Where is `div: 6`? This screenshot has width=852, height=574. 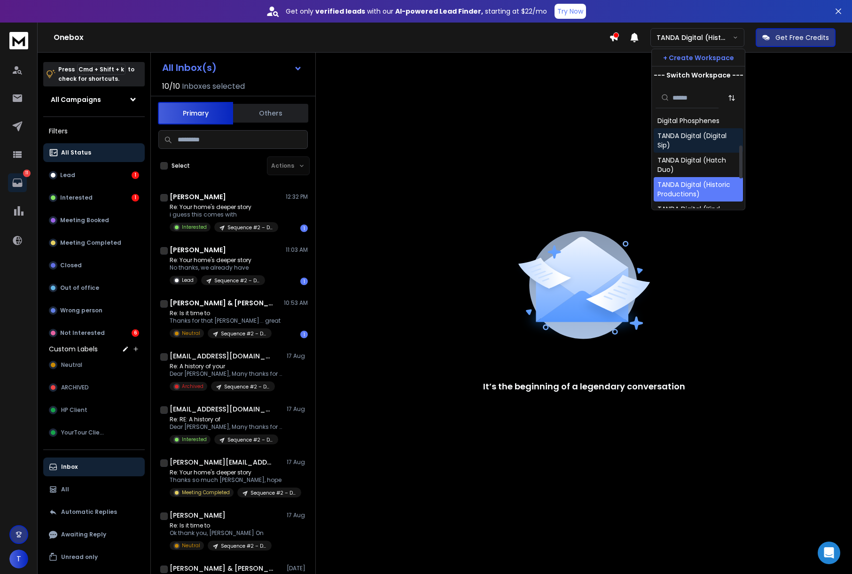 div: 6 is located at coordinates (135, 333).